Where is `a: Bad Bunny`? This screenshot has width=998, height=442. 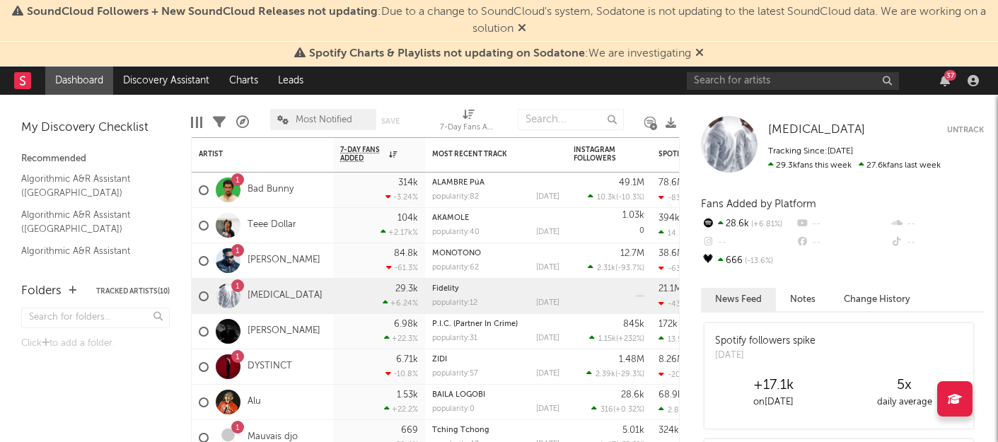 a: Bad Bunny is located at coordinates (270, 190).